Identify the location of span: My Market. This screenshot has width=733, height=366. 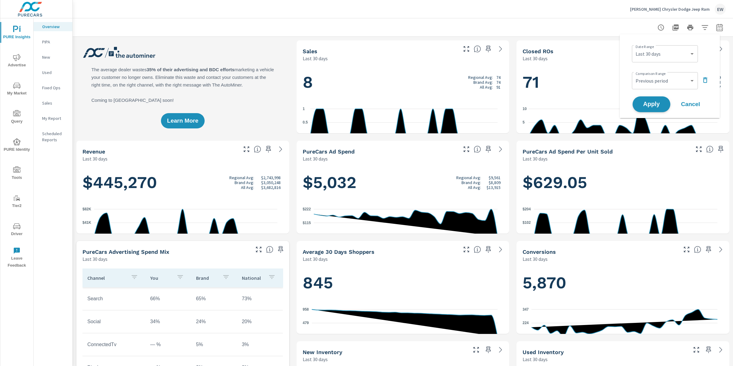
(17, 89).